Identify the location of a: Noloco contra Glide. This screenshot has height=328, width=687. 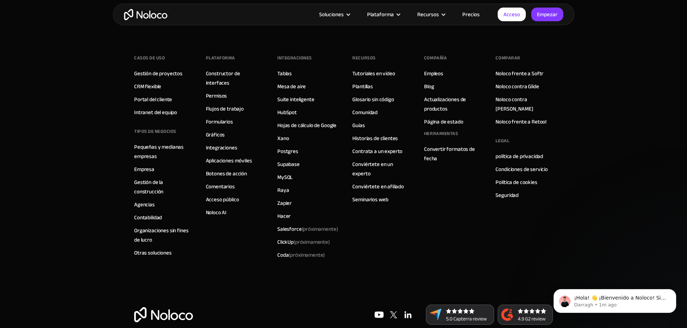
(517, 87).